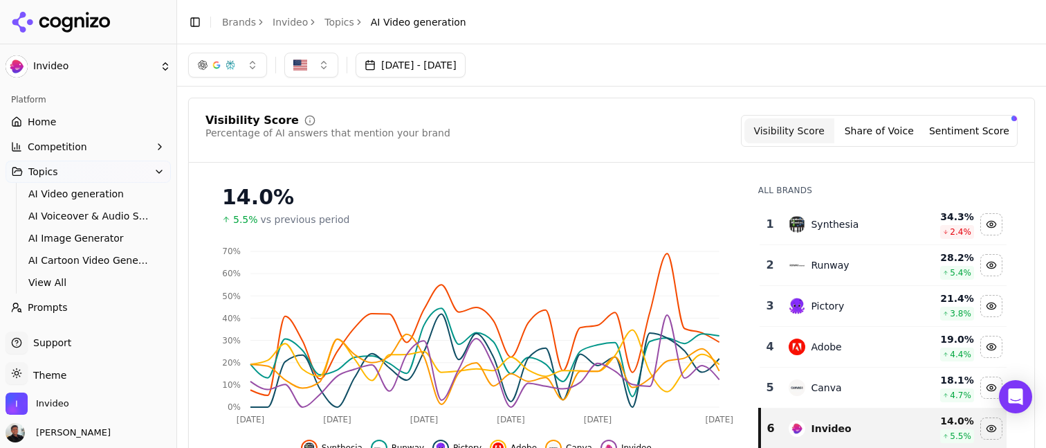 The height and width of the screenshot is (448, 1046). I want to click on span: View All, so click(89, 282).